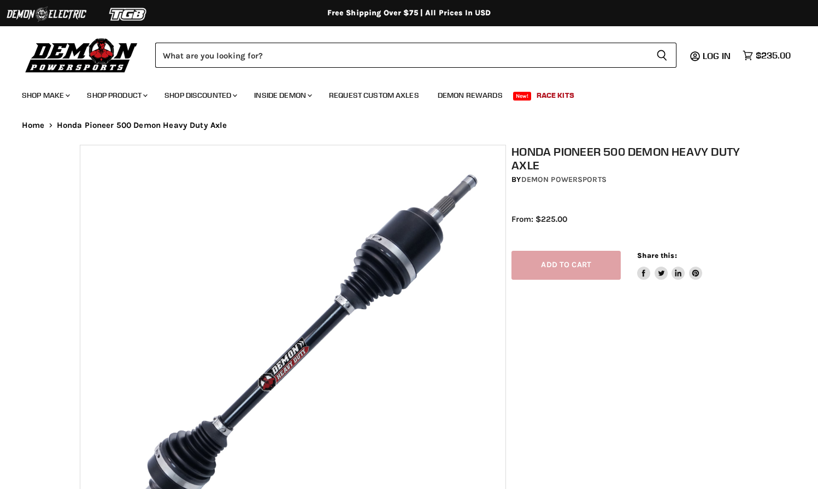  Describe the element at coordinates (416, 55) in the screenshot. I see `form: Product` at that location.